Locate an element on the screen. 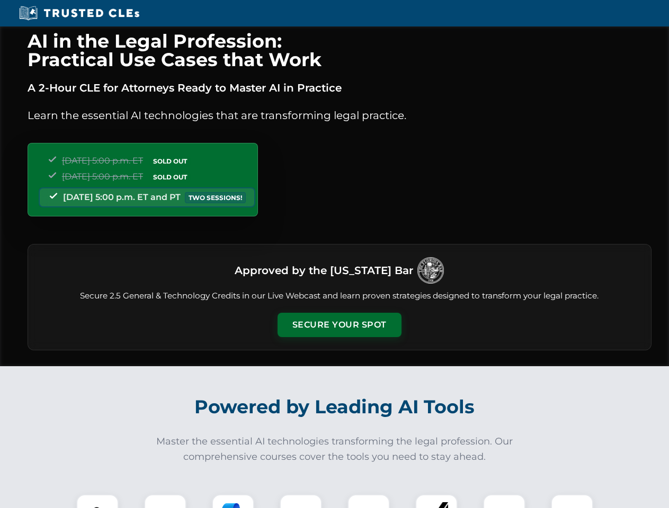 This screenshot has width=669, height=508. button: Secure Your Spot is located at coordinates (339, 325).